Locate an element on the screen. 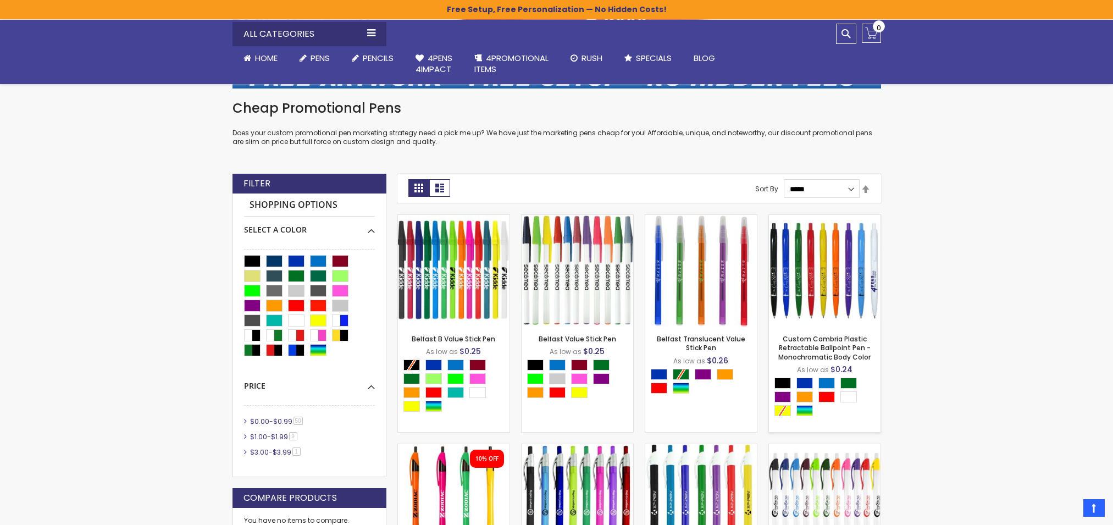 Image resolution: width=1113 pixels, height=525 pixels. strong: Shopping Options is located at coordinates (309, 205).